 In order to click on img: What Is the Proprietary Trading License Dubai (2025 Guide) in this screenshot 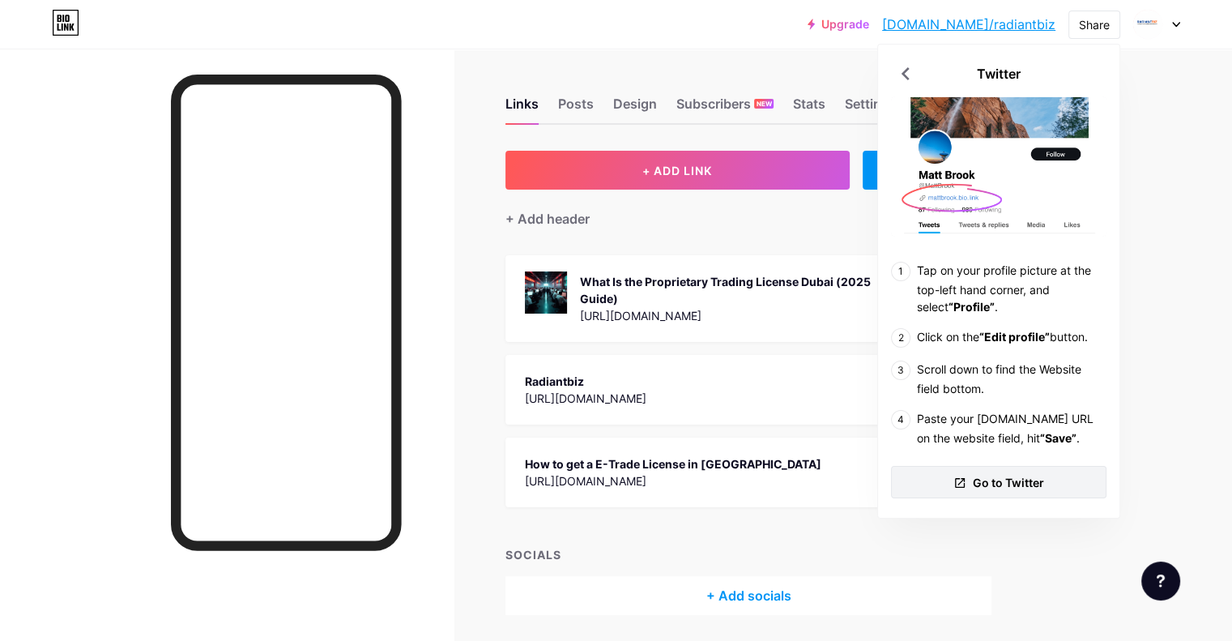, I will do `click(546, 292)`.